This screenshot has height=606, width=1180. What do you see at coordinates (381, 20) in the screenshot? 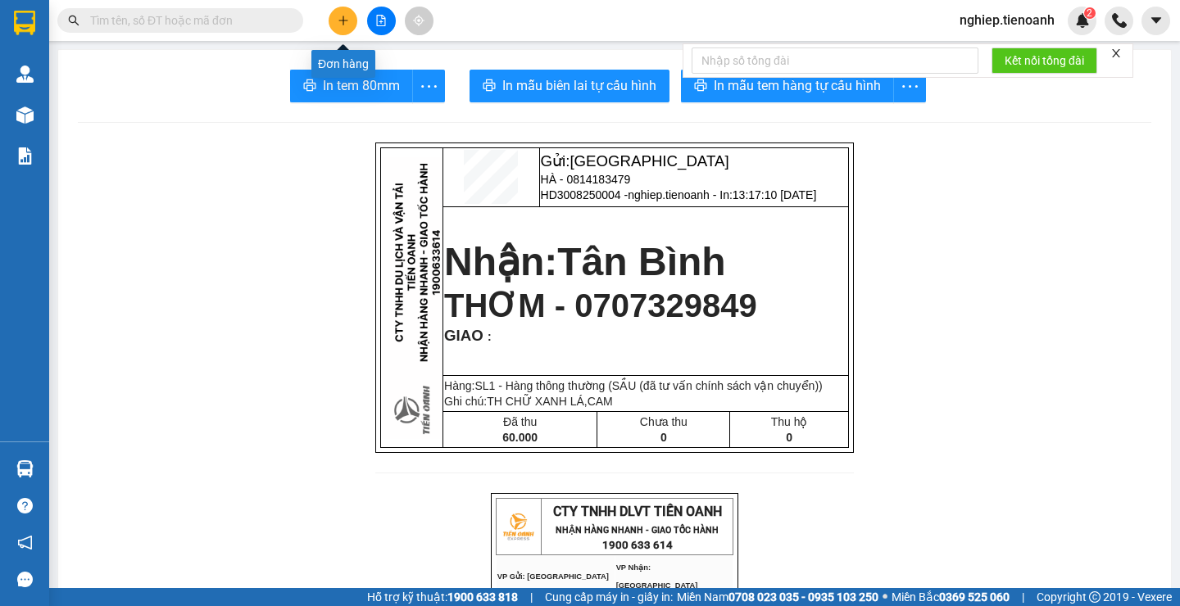
I see `span: file-add` at bounding box center [381, 20].